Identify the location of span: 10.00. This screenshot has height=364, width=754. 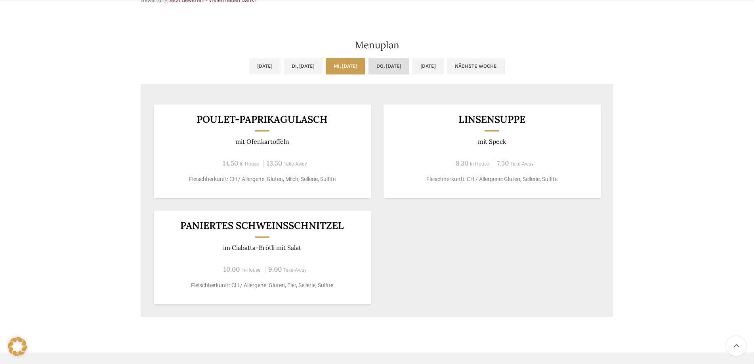
(232, 270).